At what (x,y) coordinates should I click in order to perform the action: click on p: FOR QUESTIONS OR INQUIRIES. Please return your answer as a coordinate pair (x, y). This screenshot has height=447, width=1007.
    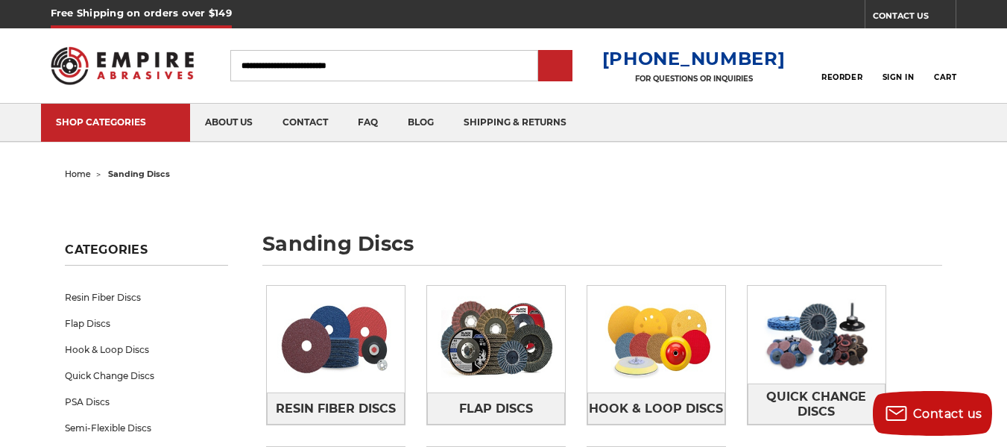
    Looking at the image, I should click on (694, 78).